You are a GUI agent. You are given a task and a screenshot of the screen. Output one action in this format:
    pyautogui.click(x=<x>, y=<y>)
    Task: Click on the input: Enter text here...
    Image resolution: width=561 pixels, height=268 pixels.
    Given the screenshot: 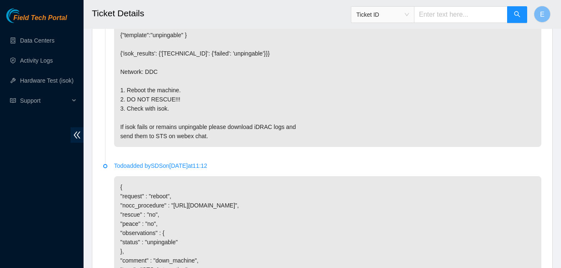 What is the action you would take?
    pyautogui.click(x=461, y=15)
    